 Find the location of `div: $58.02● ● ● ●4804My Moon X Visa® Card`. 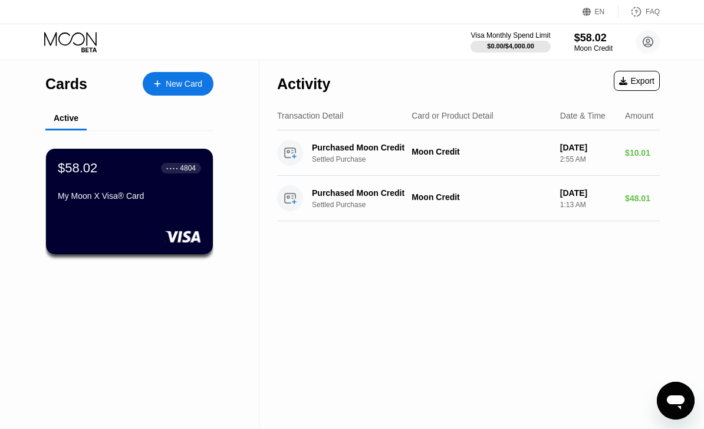

div: $58.02● ● ● ●4804My Moon X Visa® Card is located at coordinates (129, 201).